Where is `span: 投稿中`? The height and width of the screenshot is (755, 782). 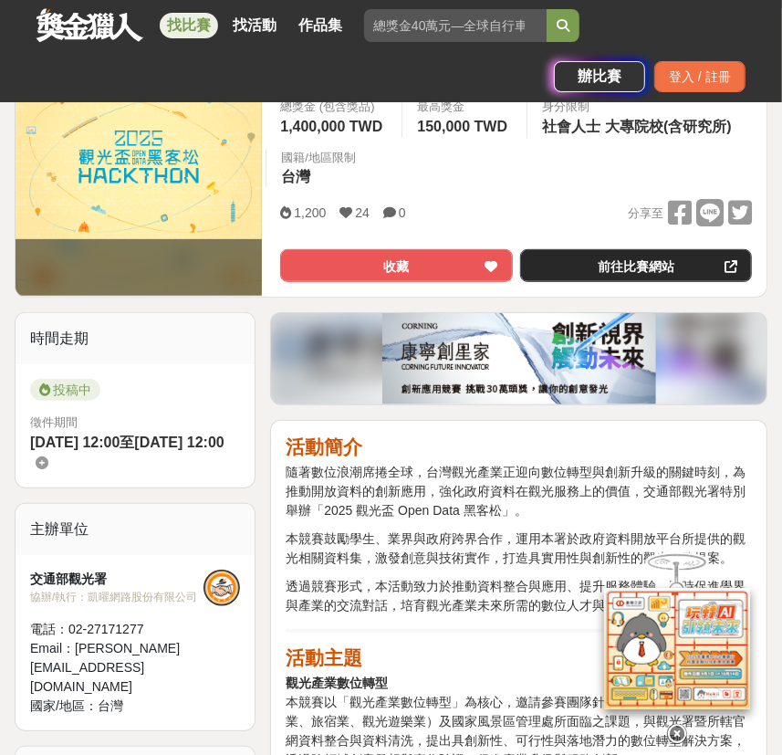 span: 投稿中 is located at coordinates (65, 390).